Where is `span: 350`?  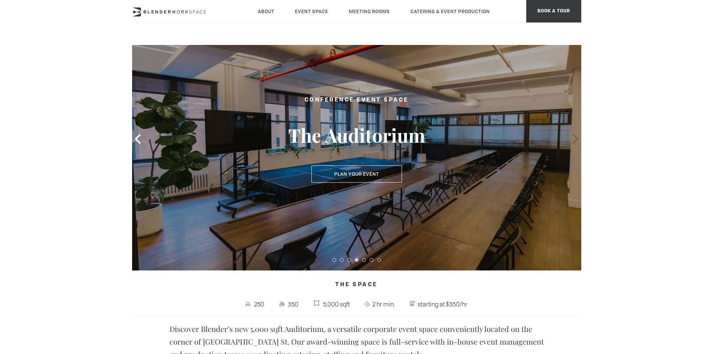 span: 350 is located at coordinates (293, 304).